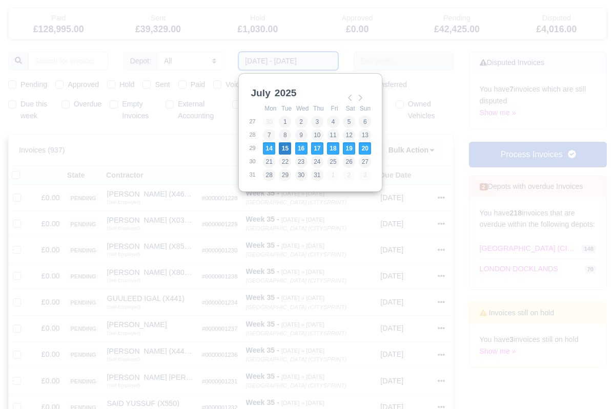  Describe the element at coordinates (285, 149) in the screenshot. I see `button: 15` at that location.